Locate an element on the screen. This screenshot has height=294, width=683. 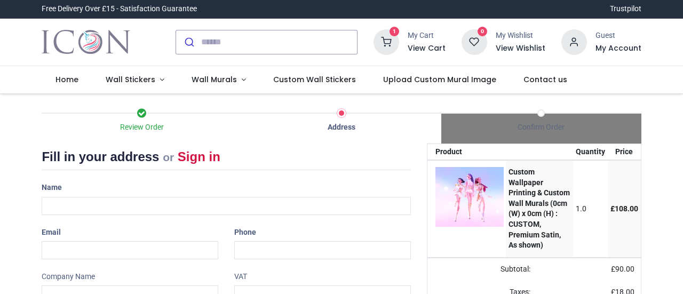
span: Home is located at coordinates (67, 80).